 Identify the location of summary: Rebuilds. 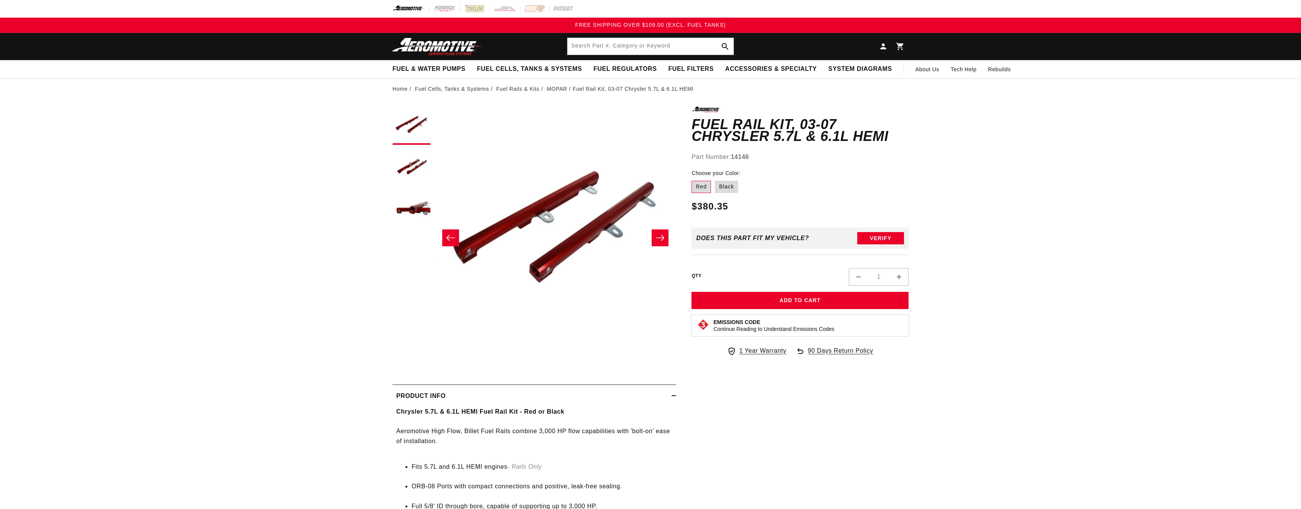
(999, 69).